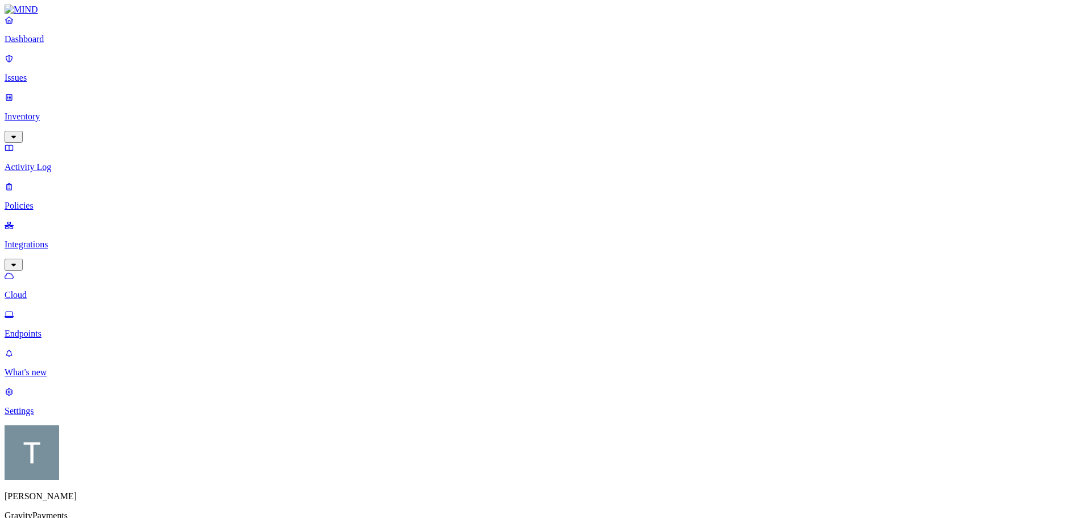  Describe the element at coordinates (545, 363) in the screenshot. I see `a: What's new` at that location.